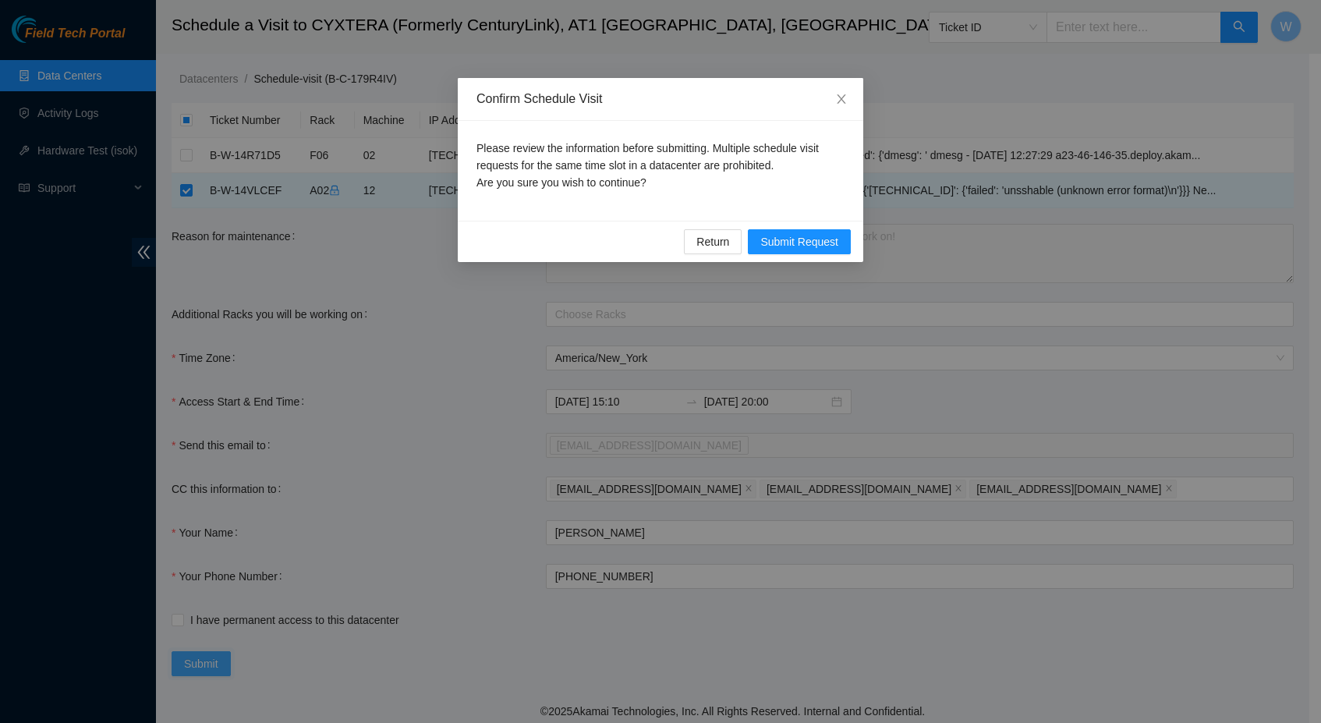 The height and width of the screenshot is (723, 1321). I want to click on button: Return, so click(713, 242).